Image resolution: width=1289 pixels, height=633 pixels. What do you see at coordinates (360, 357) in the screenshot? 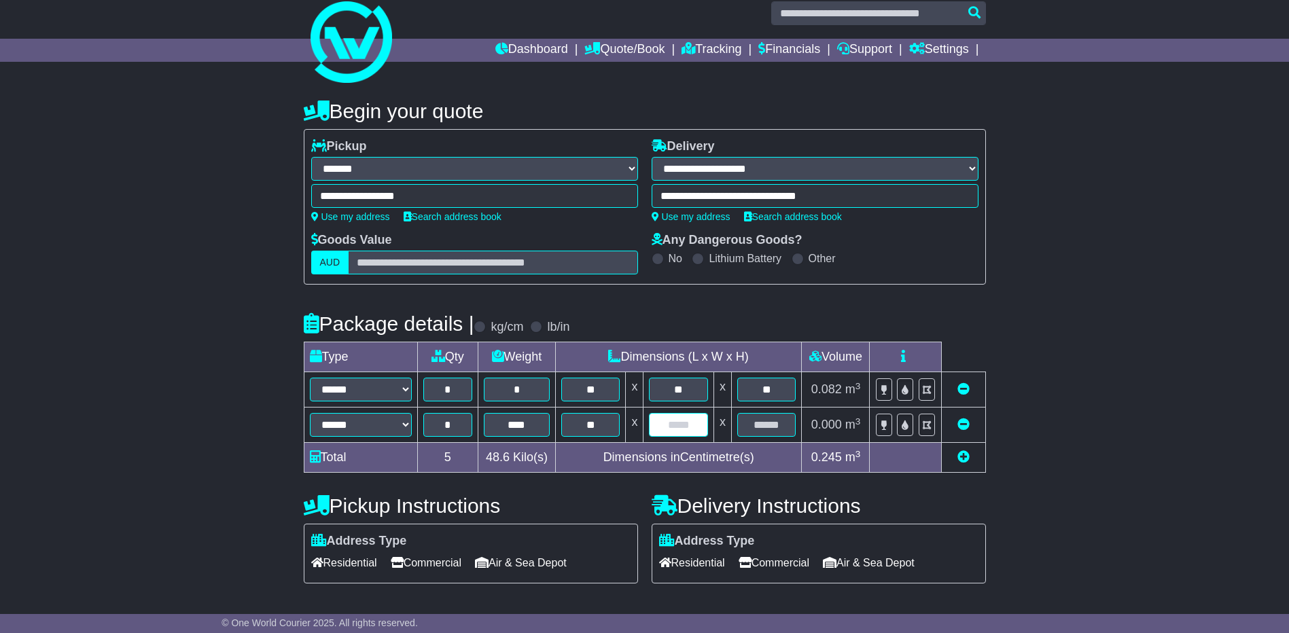
I see `td: Type` at bounding box center [360, 357].